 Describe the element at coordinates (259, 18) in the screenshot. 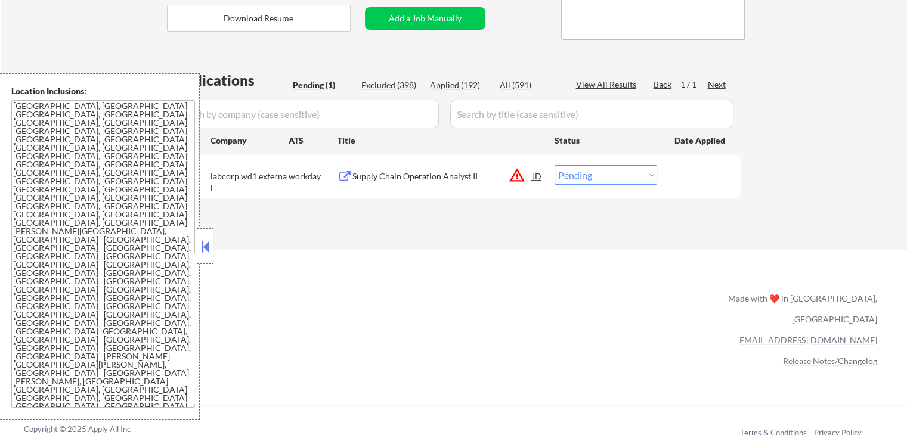

I see `button: Download Resume` at that location.